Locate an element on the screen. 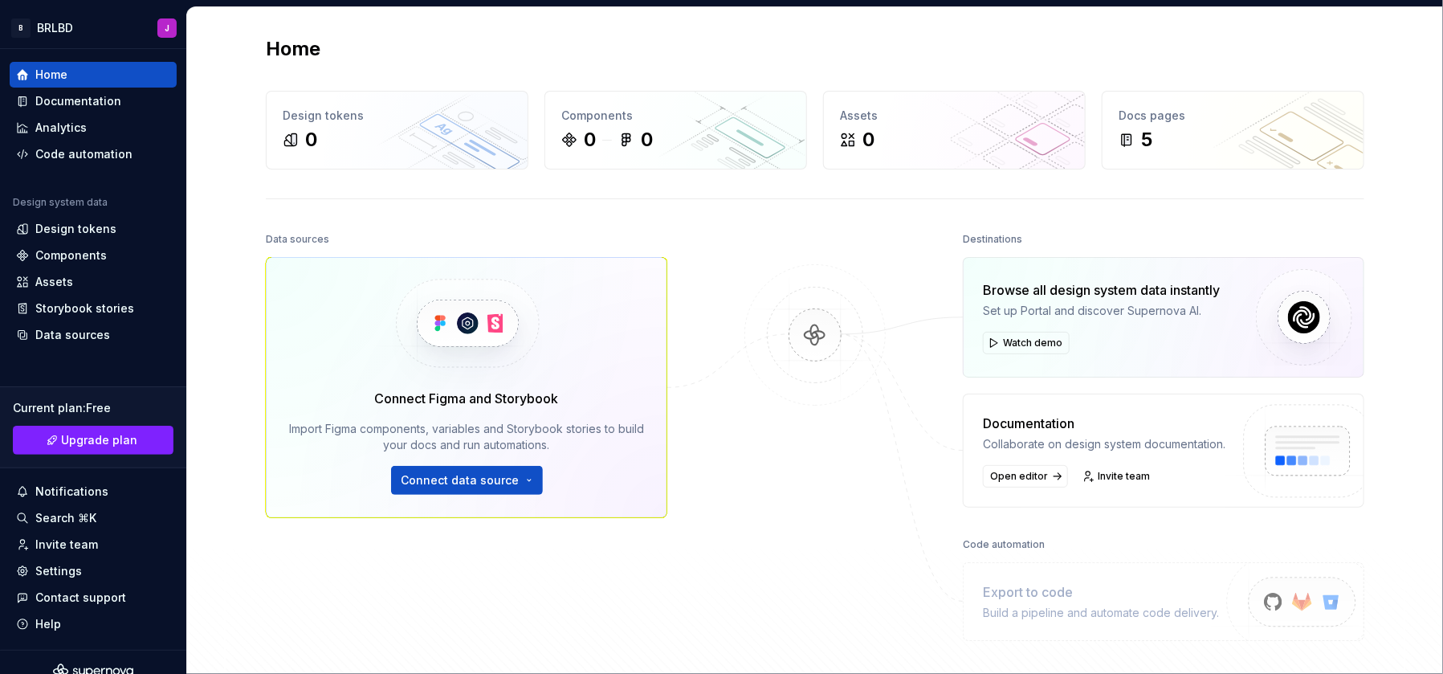 The height and width of the screenshot is (674, 1443). h2: Home is located at coordinates (293, 49).